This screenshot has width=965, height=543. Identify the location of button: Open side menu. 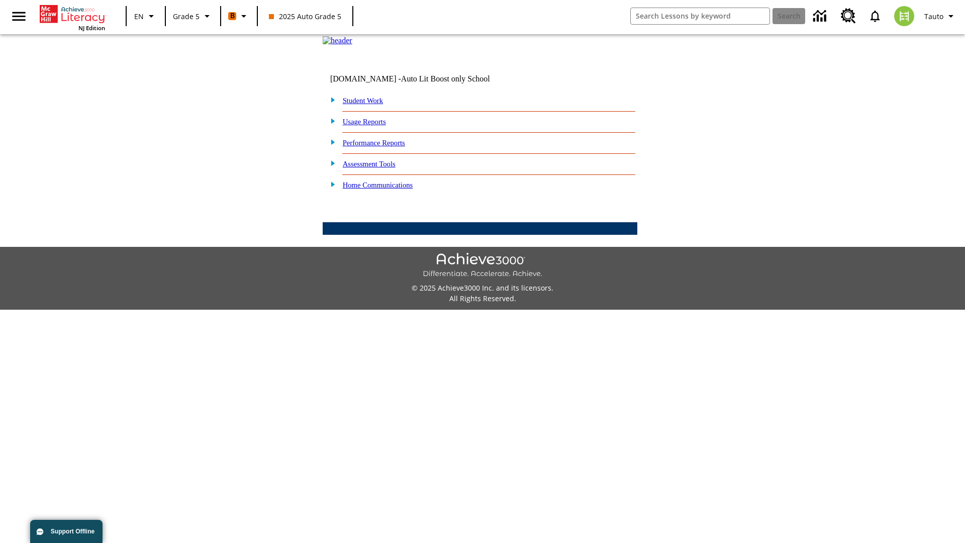
(19, 16).